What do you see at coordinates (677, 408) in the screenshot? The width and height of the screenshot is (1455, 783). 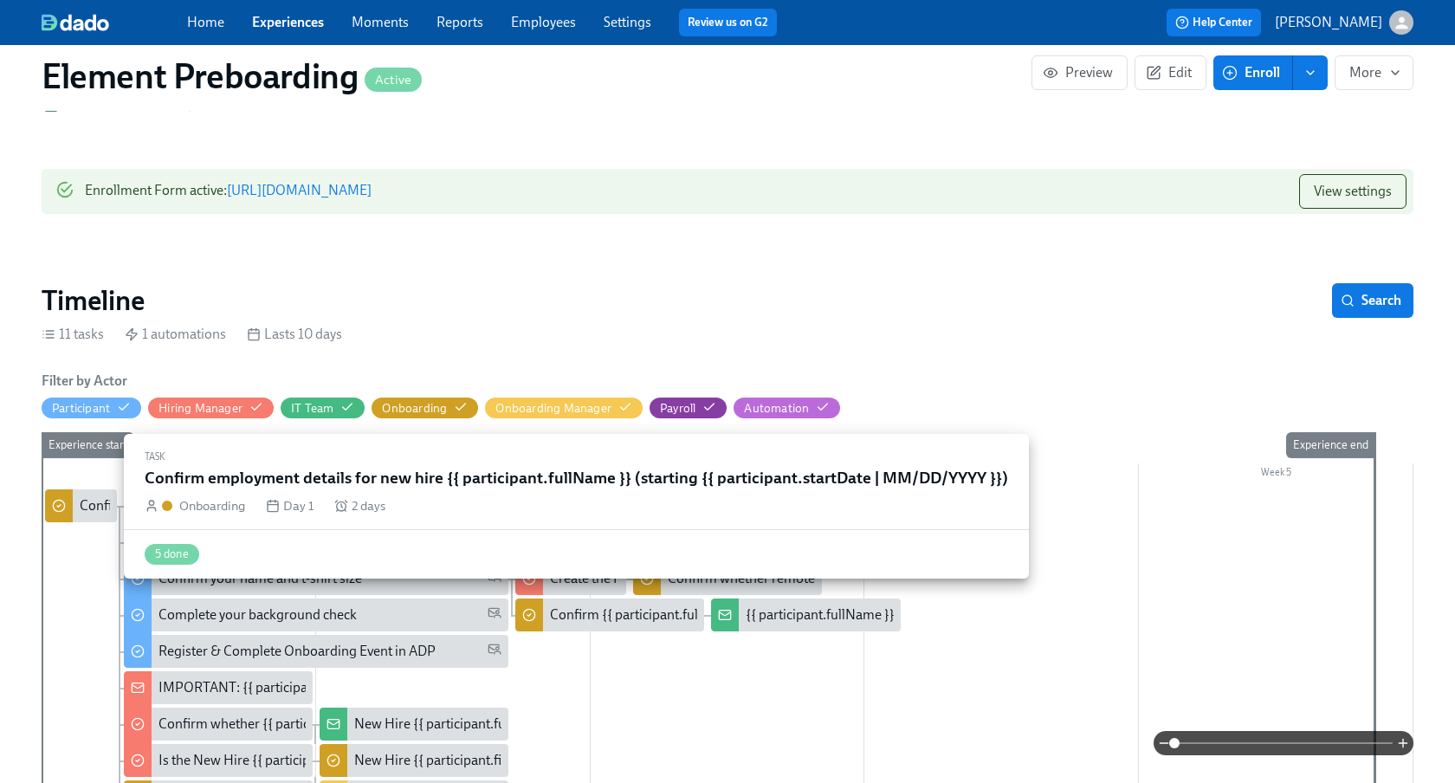 I see `div: Hide Payroll` at bounding box center [677, 408].